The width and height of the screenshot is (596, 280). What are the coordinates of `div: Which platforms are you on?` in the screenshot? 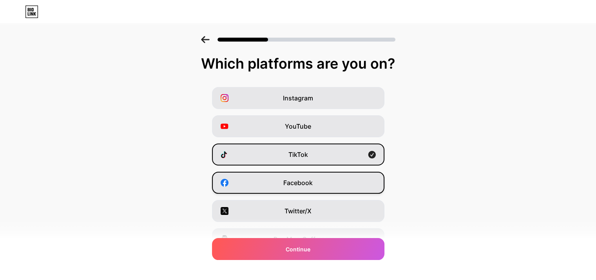 It's located at (298, 63).